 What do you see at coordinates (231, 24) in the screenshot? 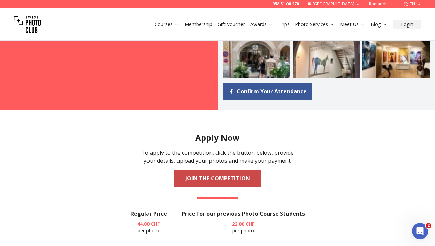
I see `a: Gift Voucher` at bounding box center [231, 24].